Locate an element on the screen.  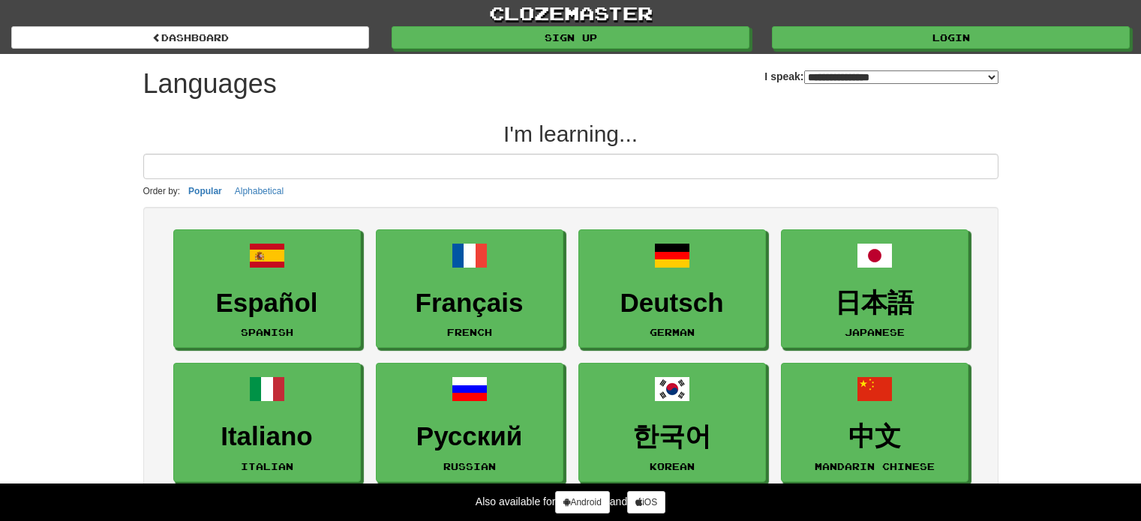
button: Alphabetical is located at coordinates (259, 191).